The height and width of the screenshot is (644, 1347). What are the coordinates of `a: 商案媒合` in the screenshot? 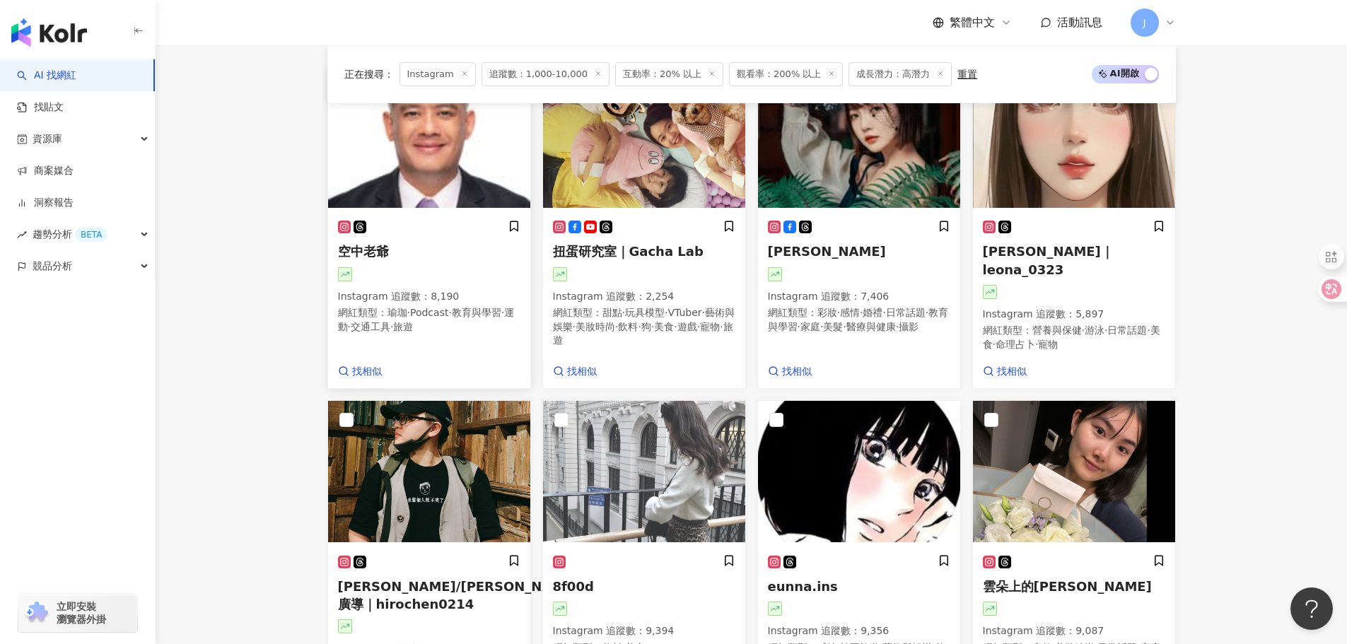 It's located at (45, 171).